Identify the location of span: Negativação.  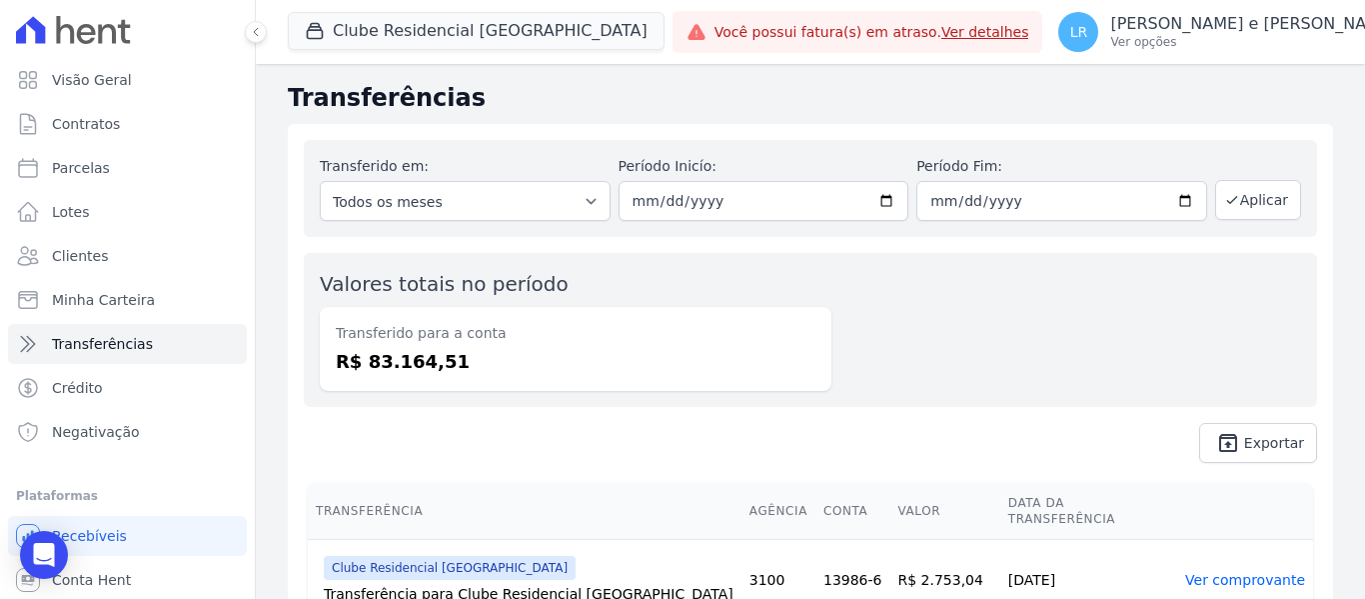
(96, 432).